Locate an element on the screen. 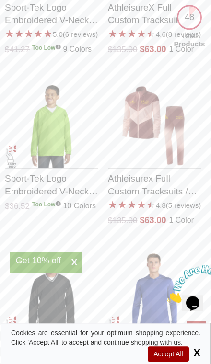 The height and width of the screenshot is (364, 211). span: 4.6 is located at coordinates (161, 34).